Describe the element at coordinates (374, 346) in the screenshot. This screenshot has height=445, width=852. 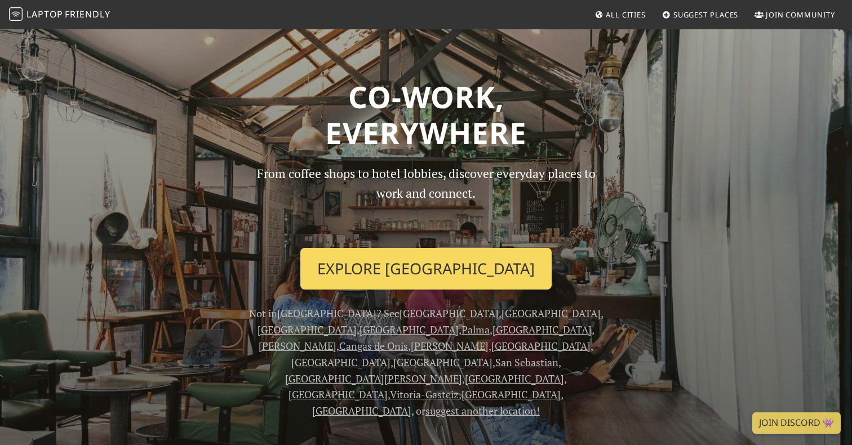
I see `a: Cangas de Onís` at that location.